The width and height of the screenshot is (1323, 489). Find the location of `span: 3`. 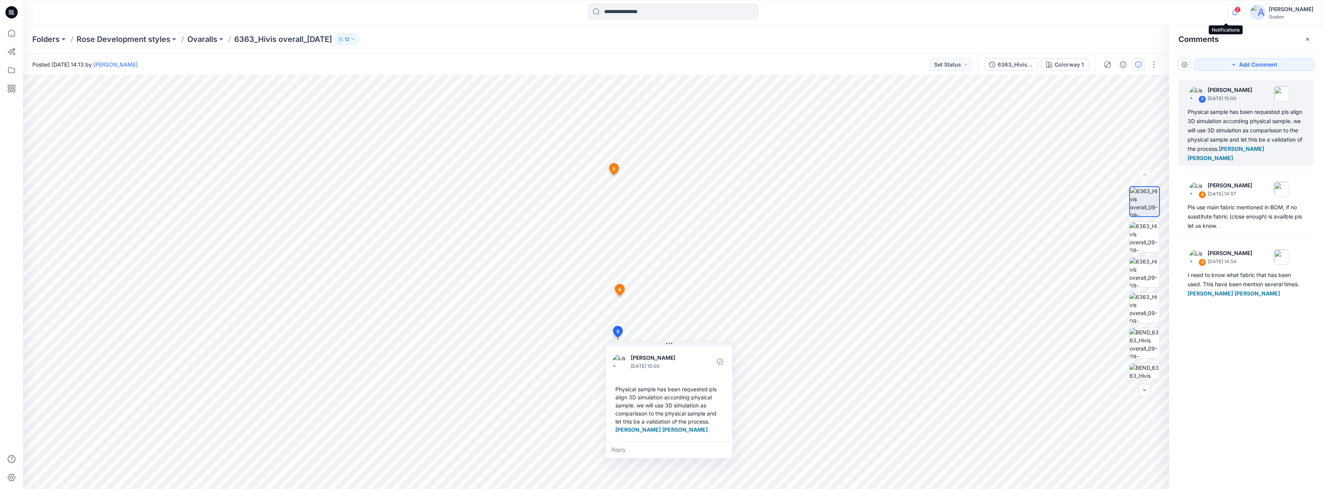

span: 3 is located at coordinates (614, 169).